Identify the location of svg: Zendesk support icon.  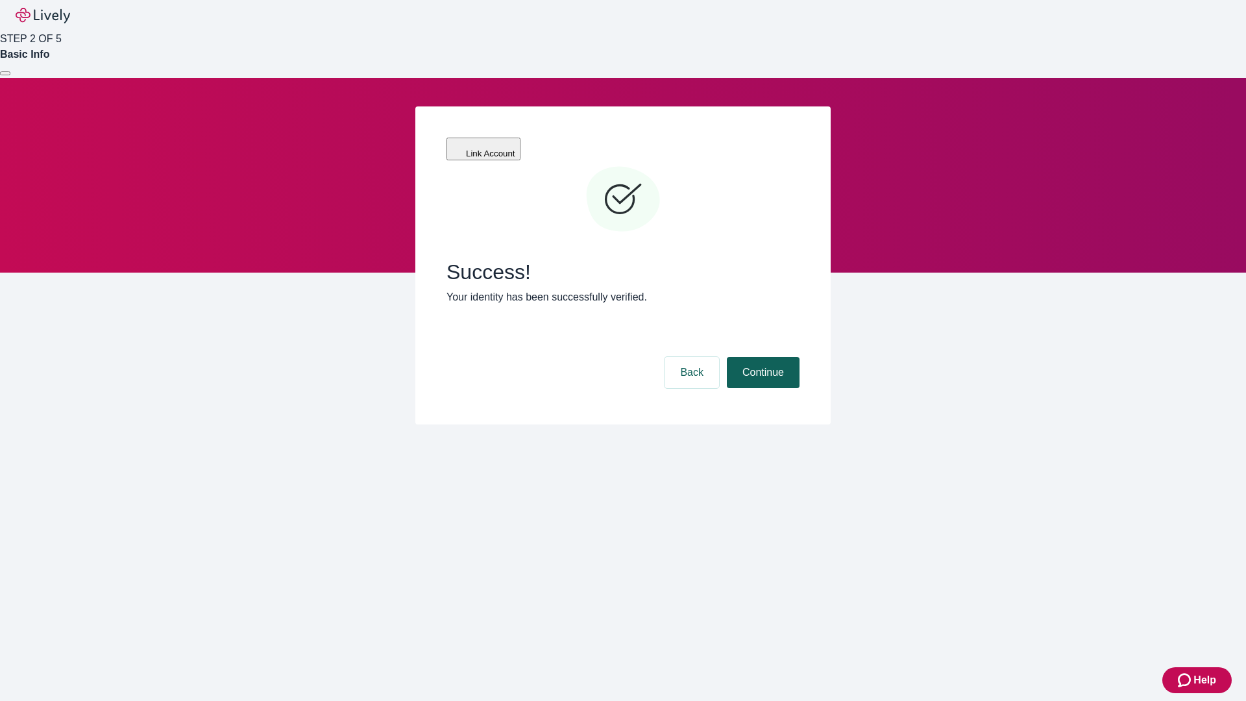
(1186, 680).